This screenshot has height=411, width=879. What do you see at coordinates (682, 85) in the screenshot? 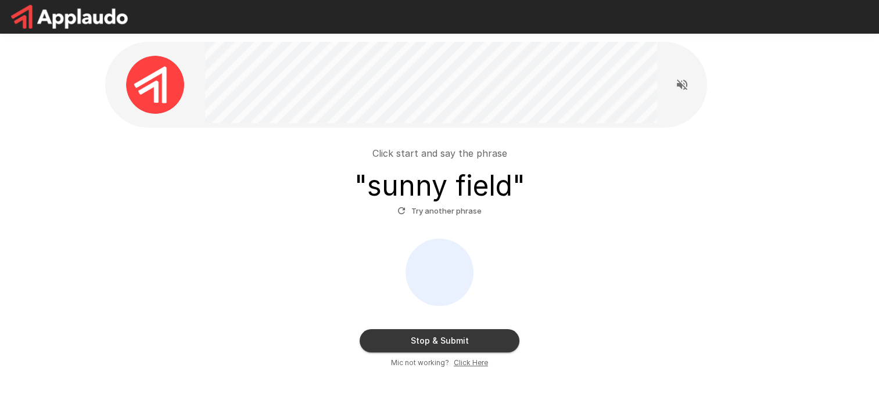
I see `button: Read questions aloud` at bounding box center [682, 85].